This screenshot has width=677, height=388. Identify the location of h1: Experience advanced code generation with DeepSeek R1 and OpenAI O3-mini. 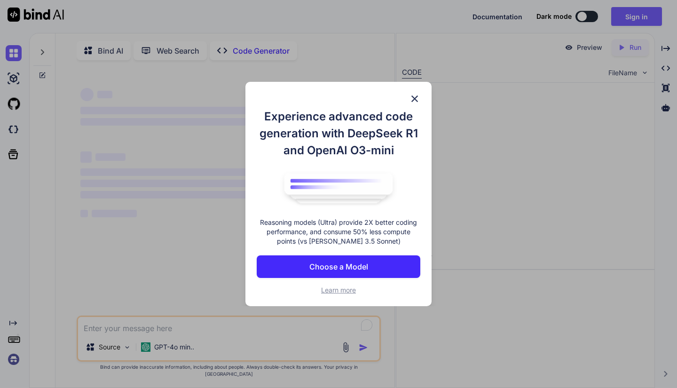
(338, 134).